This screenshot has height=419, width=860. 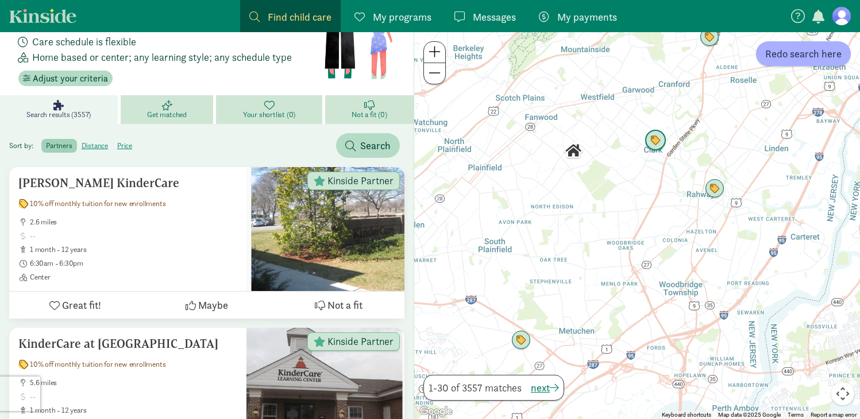 I want to click on span: next, so click(x=545, y=388).